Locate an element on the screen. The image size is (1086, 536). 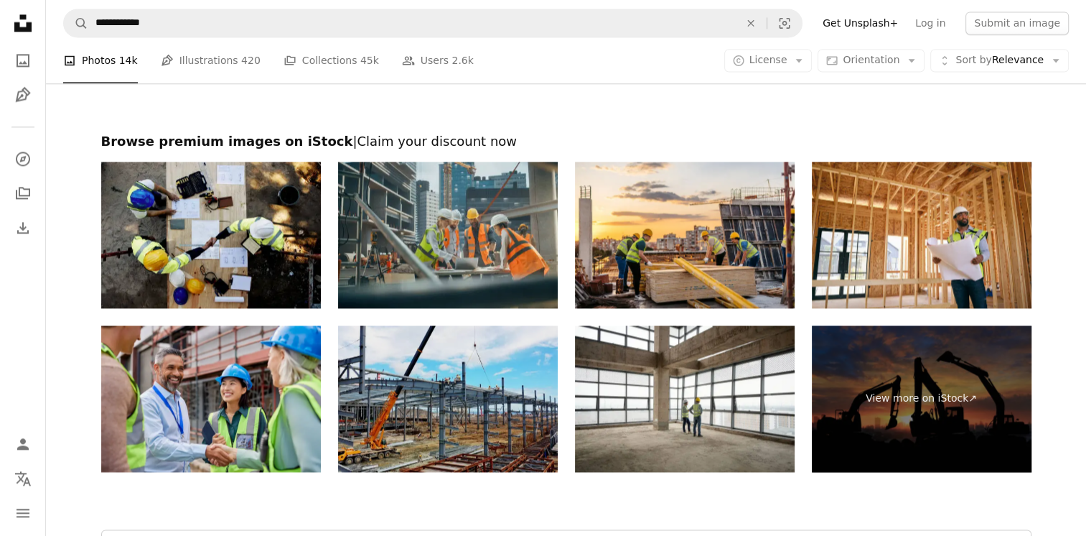
button: Visual search is located at coordinates (785, 23).